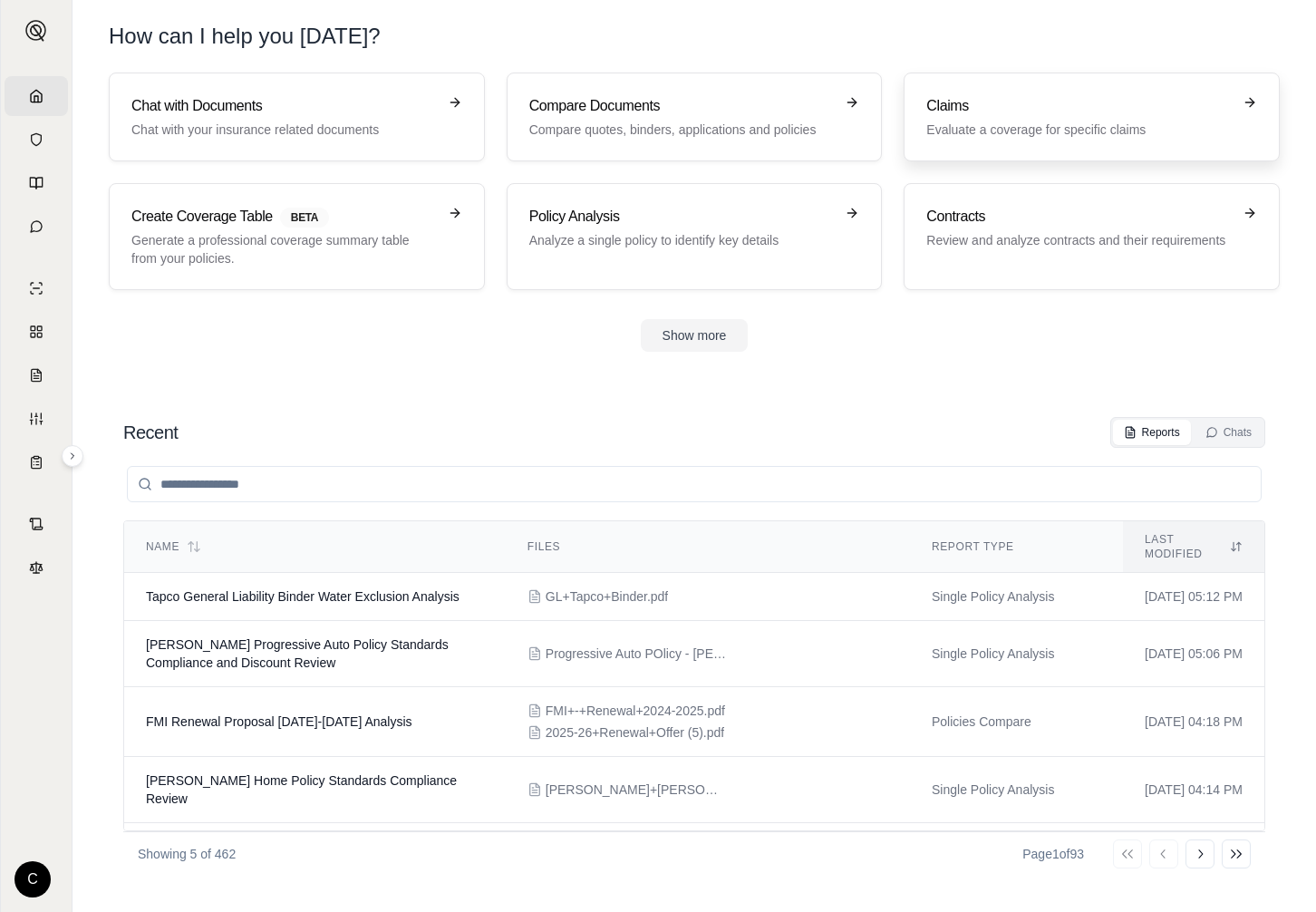 Image resolution: width=1316 pixels, height=912 pixels. I want to click on span: Progressive Auto POlicy - Caplan.pdf, so click(636, 653).